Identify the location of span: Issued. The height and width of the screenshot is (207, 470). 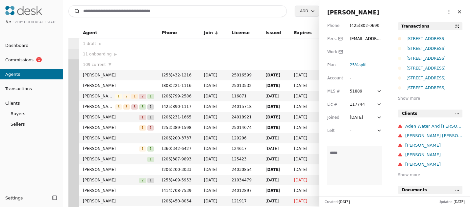
(273, 33).